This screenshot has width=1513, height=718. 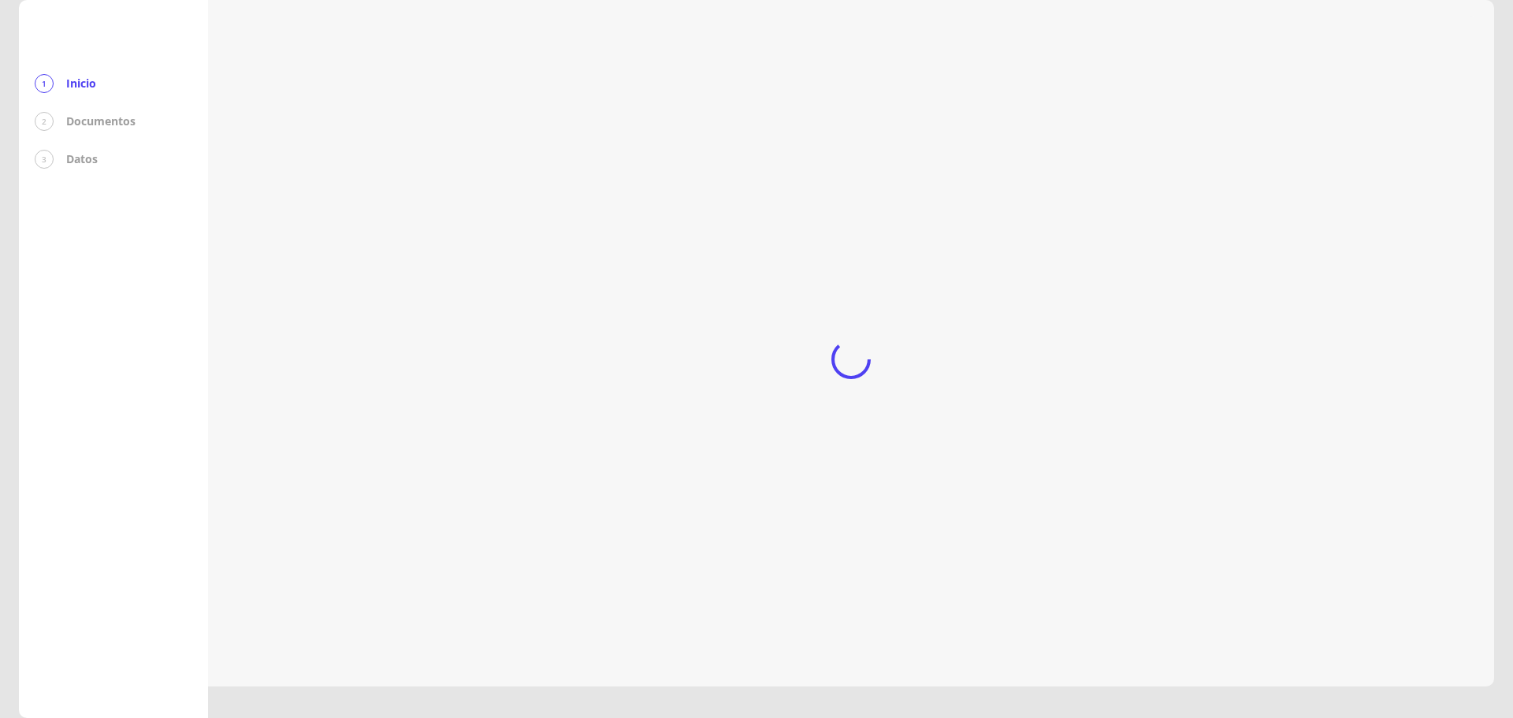 I want to click on p: Inicio, so click(x=81, y=84).